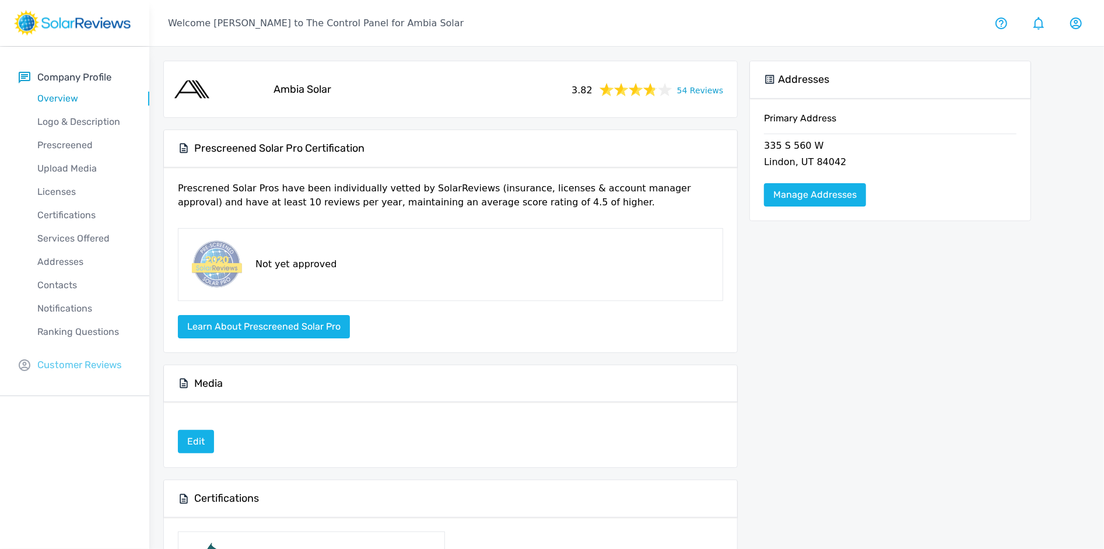 The height and width of the screenshot is (549, 1104). Describe the element at coordinates (84, 168) in the screenshot. I see `a: Upload Media` at that location.